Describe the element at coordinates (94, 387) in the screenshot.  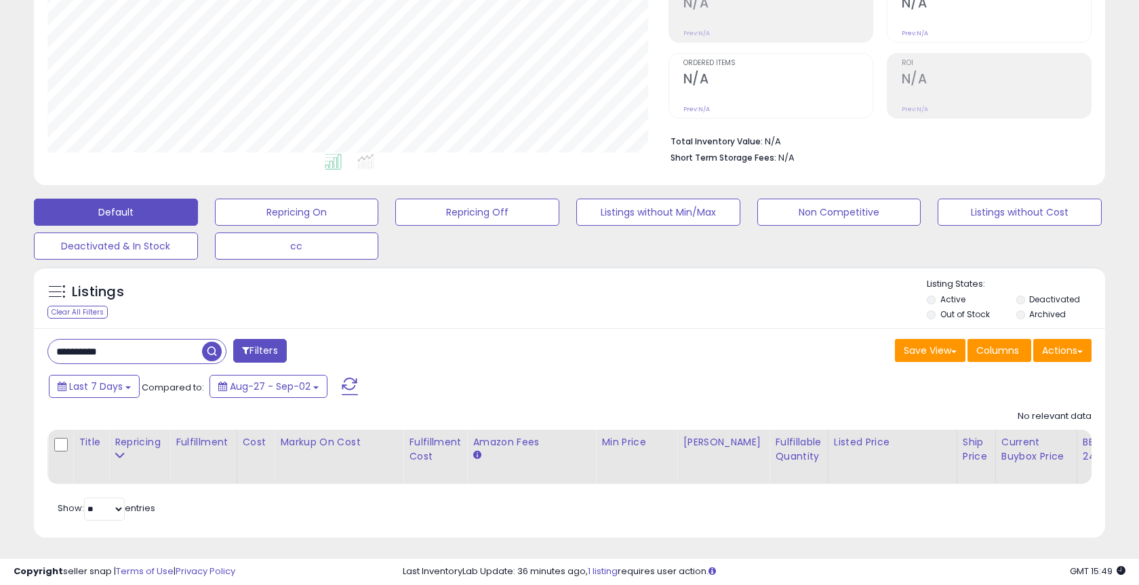
I see `button: Last 7 Days` at that location.